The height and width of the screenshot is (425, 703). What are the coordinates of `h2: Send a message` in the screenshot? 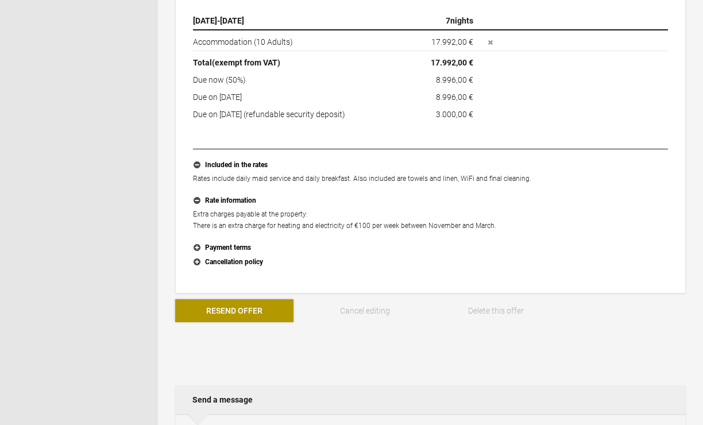 It's located at (430, 400).